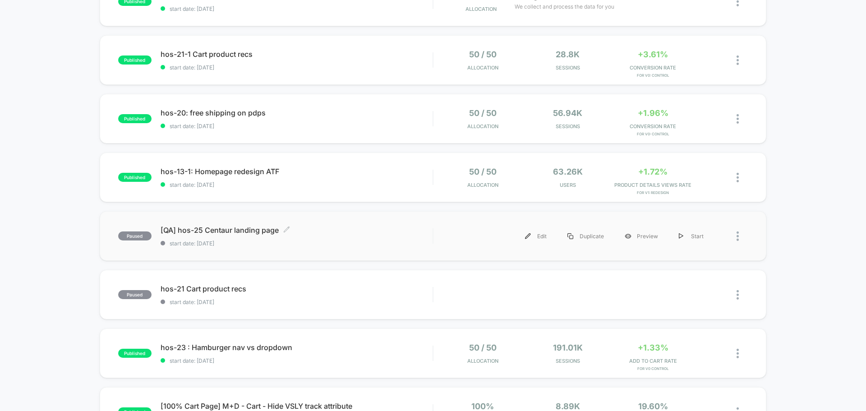 The image size is (866, 411). Describe the element at coordinates (653, 185) in the screenshot. I see `span: PRODUCT DETAILS VIEWS RATE` at that location.